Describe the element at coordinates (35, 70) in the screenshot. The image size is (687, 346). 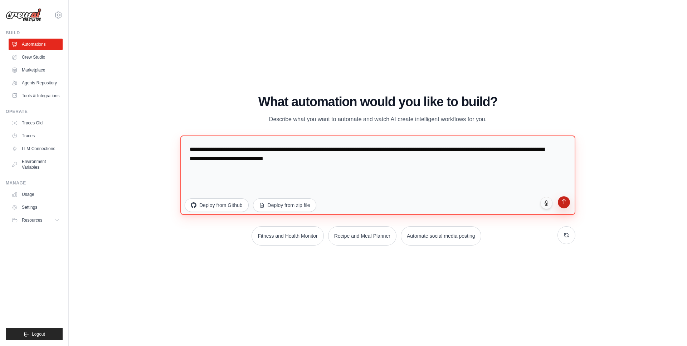
I see `a: Marketplace` at that location.